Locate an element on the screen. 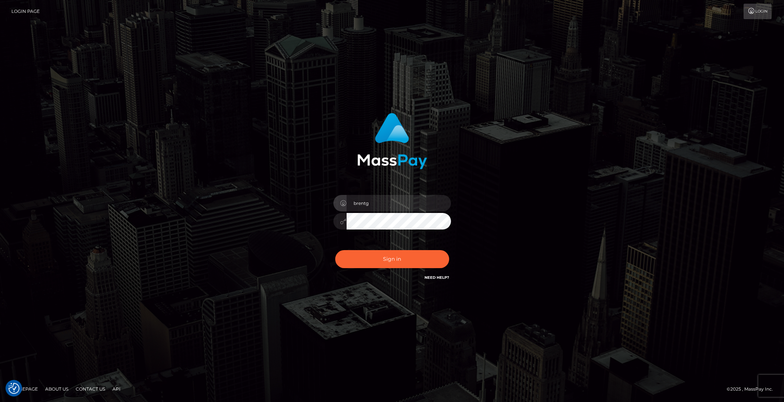 The image size is (784, 402). input: Username... is located at coordinates (399, 203).